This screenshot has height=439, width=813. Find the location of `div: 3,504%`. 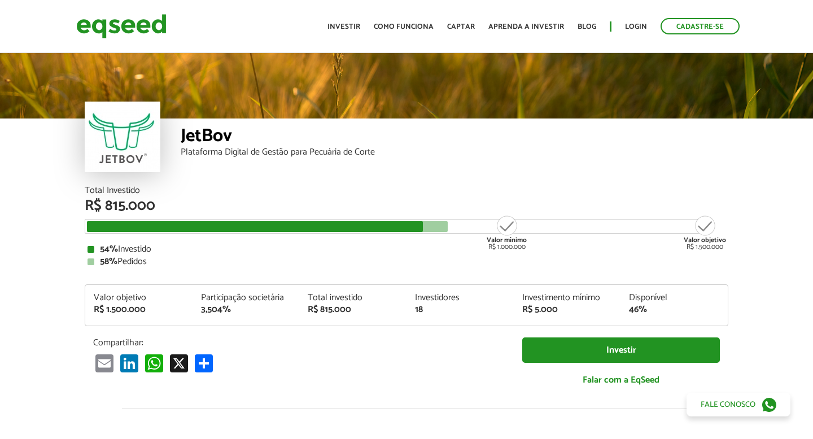

div: 3,504% is located at coordinates (246, 310).